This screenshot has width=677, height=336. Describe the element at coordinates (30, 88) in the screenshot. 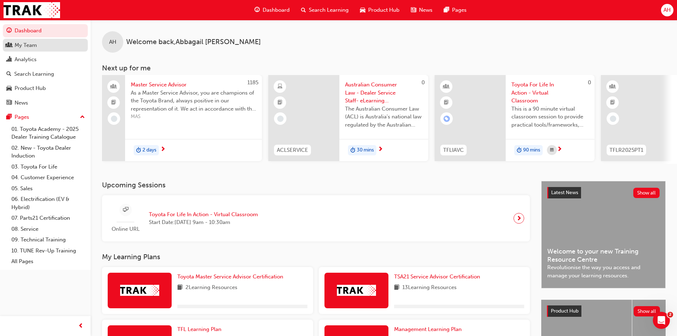

I see `div: Product Hub` at that location.